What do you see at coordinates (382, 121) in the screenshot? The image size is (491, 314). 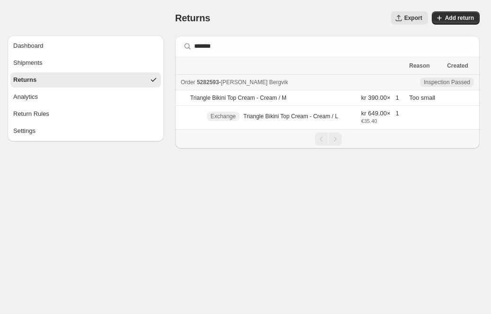 I see `span: €35.40` at bounding box center [382, 121].